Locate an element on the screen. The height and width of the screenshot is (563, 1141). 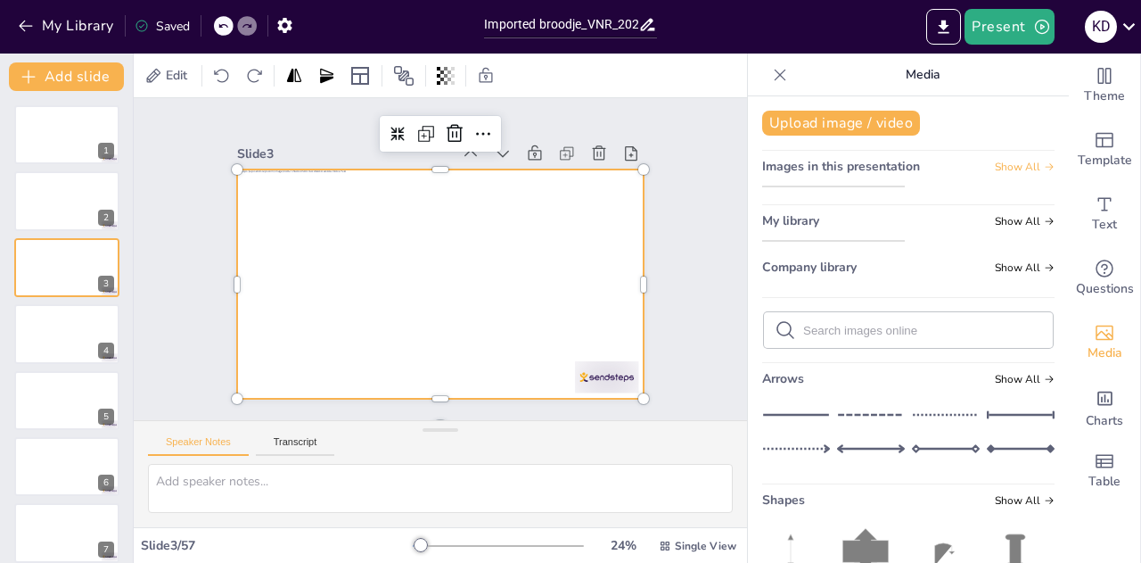
button: Speaker Notes is located at coordinates (198, 446).